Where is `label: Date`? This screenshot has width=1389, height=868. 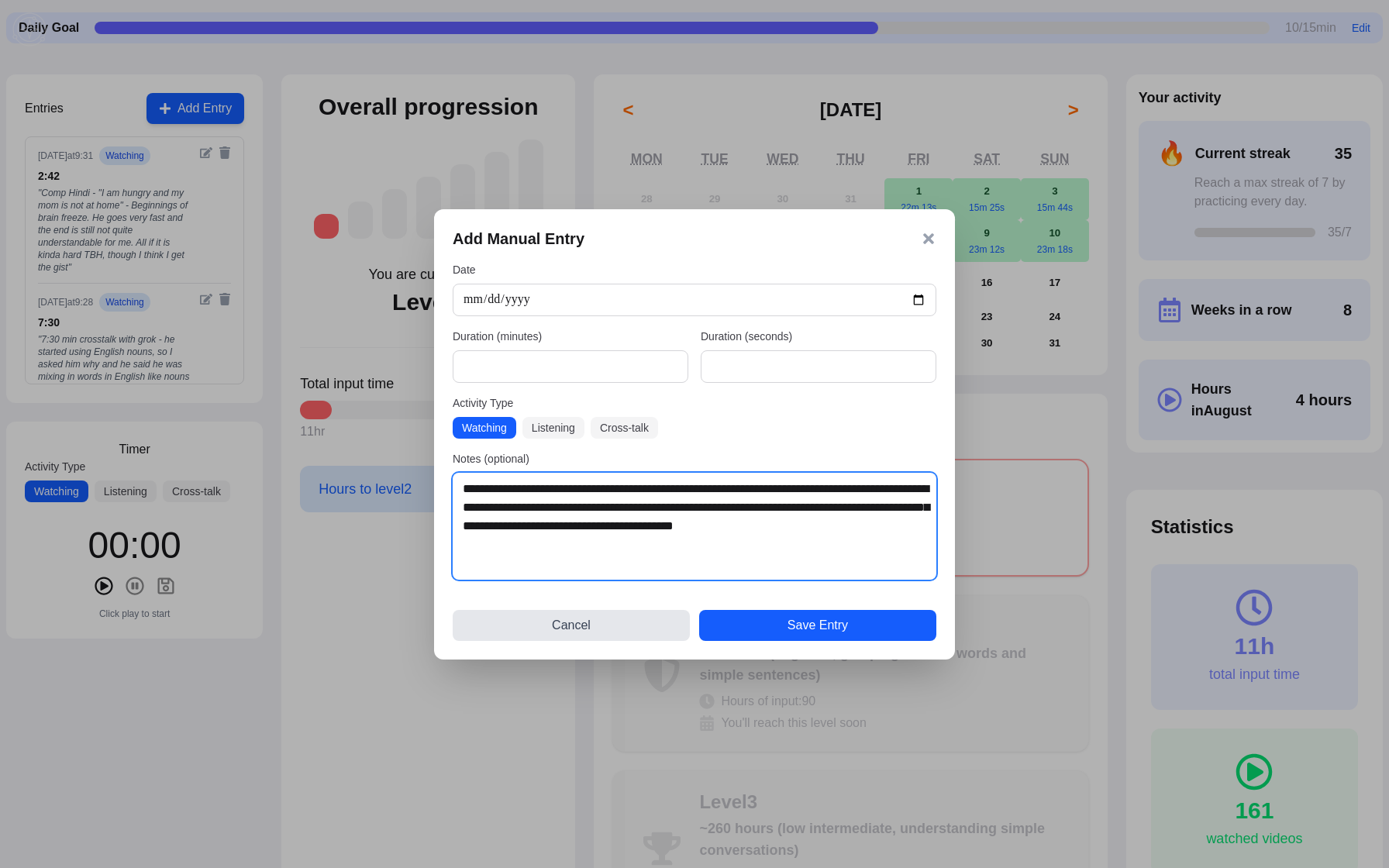
label: Date is located at coordinates (694, 270).